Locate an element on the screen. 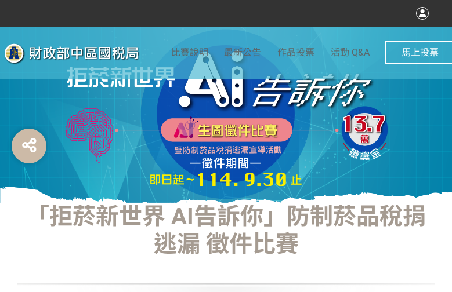 The image size is (452, 292). a: 作品投票 is located at coordinates (296, 53).